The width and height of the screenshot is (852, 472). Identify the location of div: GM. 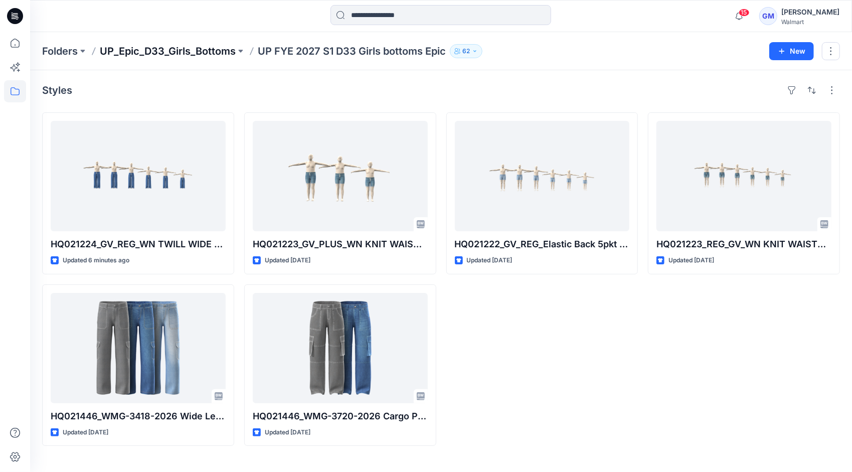
(768, 16).